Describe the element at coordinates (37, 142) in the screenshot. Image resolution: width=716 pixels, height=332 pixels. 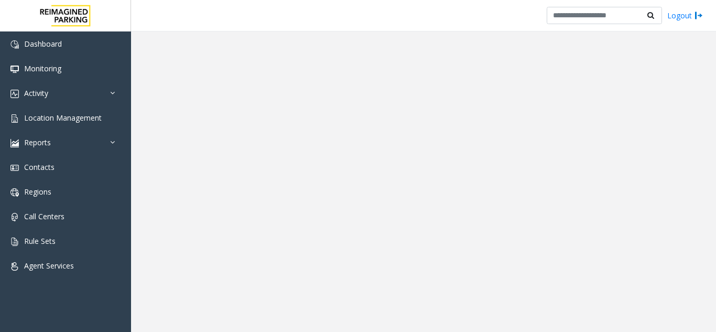
I see `span: Reports` at that location.